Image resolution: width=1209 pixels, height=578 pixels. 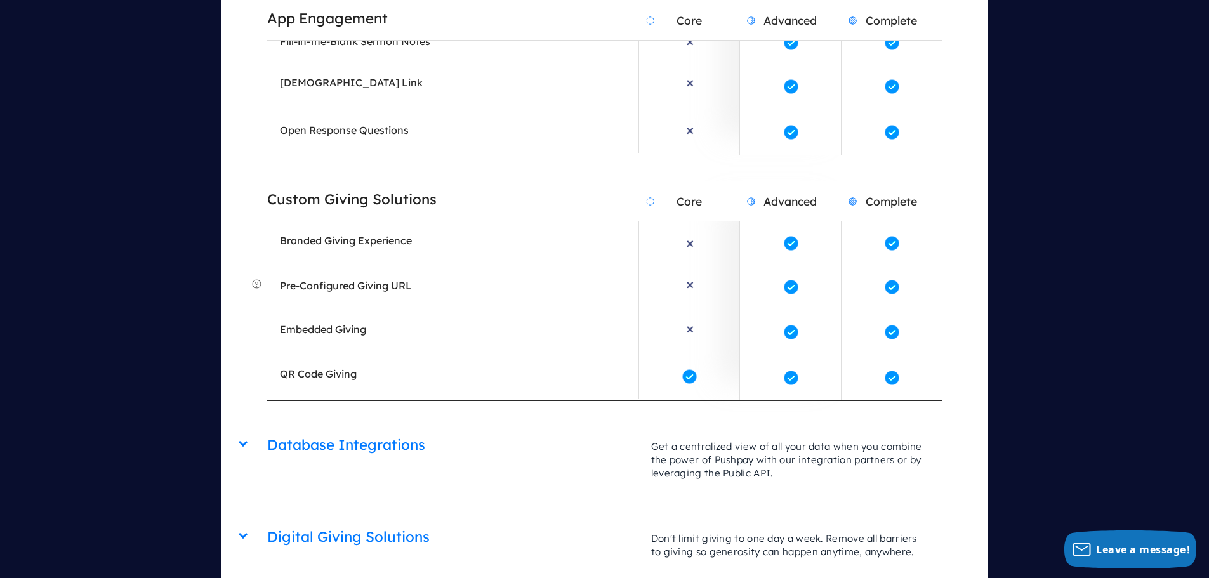 I want to click on em: Fill-in-the-Blank Sermon Notes, so click(x=355, y=41).